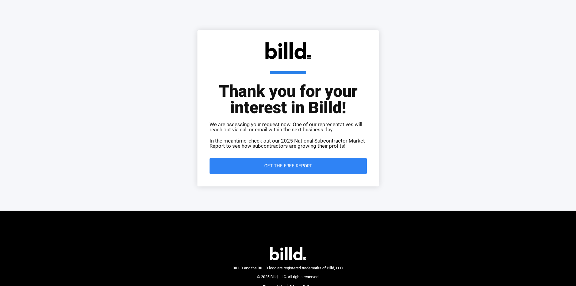 The width and height of the screenshot is (576, 286). Describe the element at coordinates (288, 93) in the screenshot. I see `h1: Thank you for your interest in Billd!` at that location.